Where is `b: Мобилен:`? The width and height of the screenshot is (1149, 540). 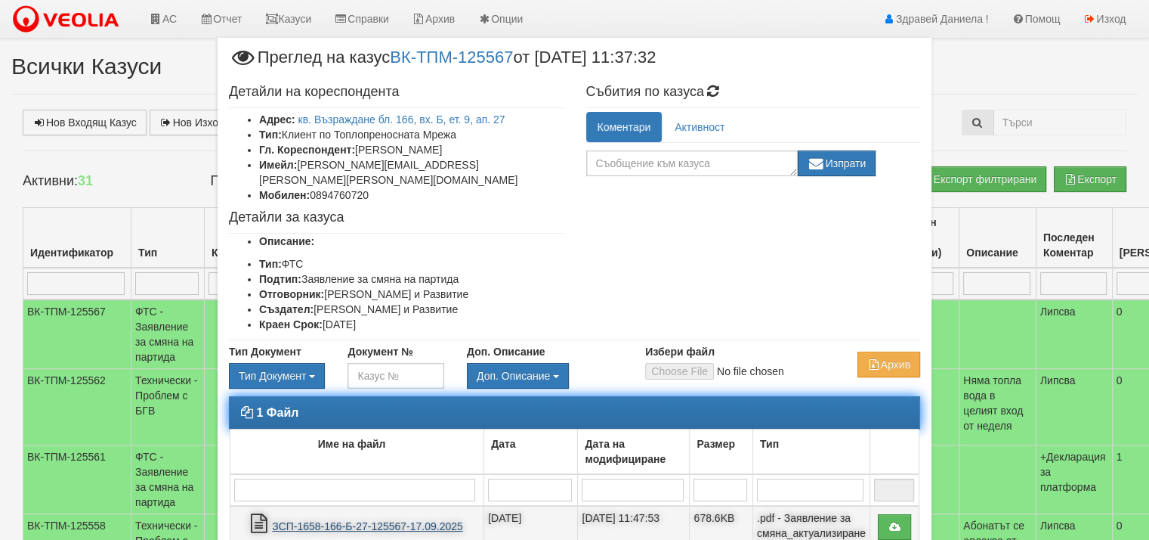 b: Мобилен: is located at coordinates (284, 195).